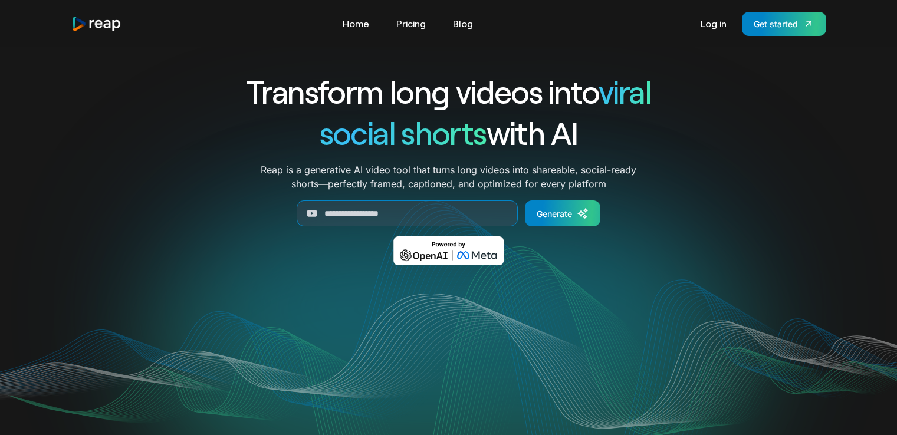 The height and width of the screenshot is (435, 897). What do you see at coordinates (449, 133) in the screenshot?
I see `h1: with AI` at bounding box center [449, 133].